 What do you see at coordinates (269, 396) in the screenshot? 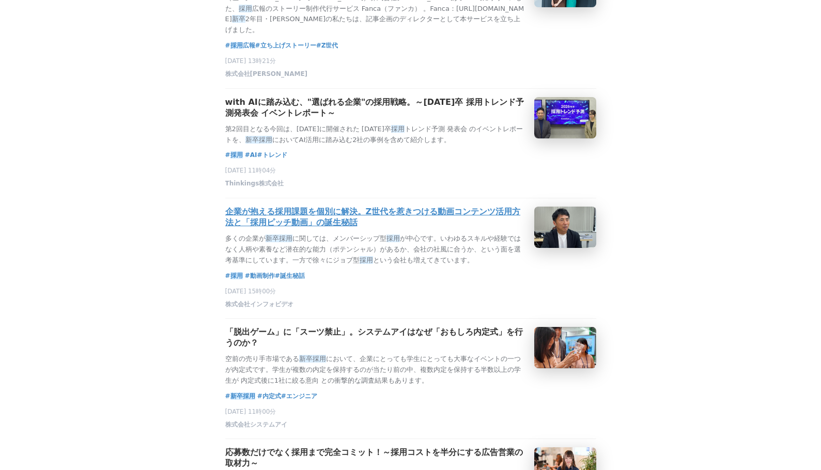
I see `span: #内定式` at bounding box center [269, 396].